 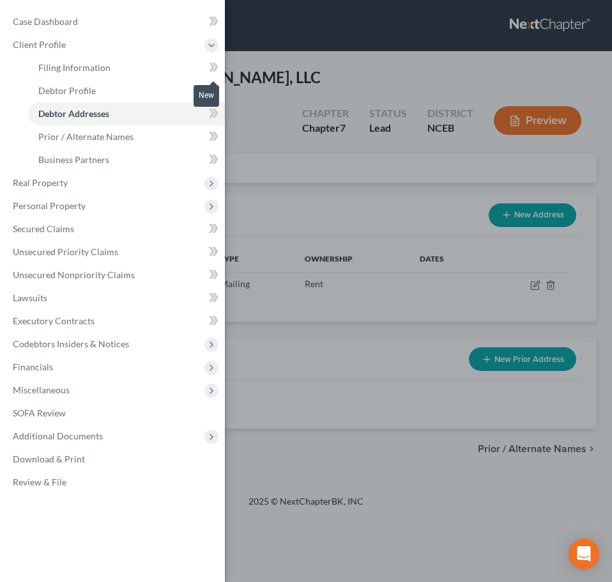 What do you see at coordinates (39, 44) in the screenshot?
I see `span: Client Profile` at bounding box center [39, 44].